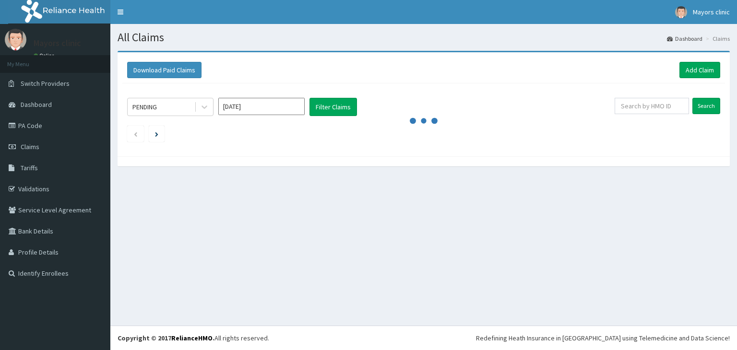  Describe the element at coordinates (57, 43) in the screenshot. I see `p: Mayors clinic` at that location.